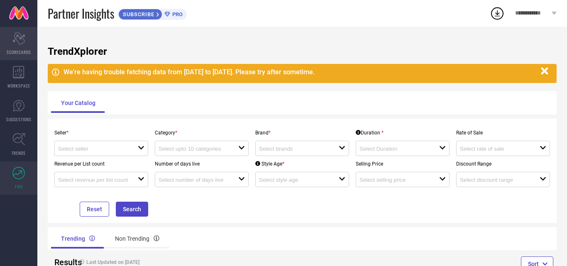 This screenshot has width=567, height=266. I want to click on span: TRENDS, so click(19, 153).